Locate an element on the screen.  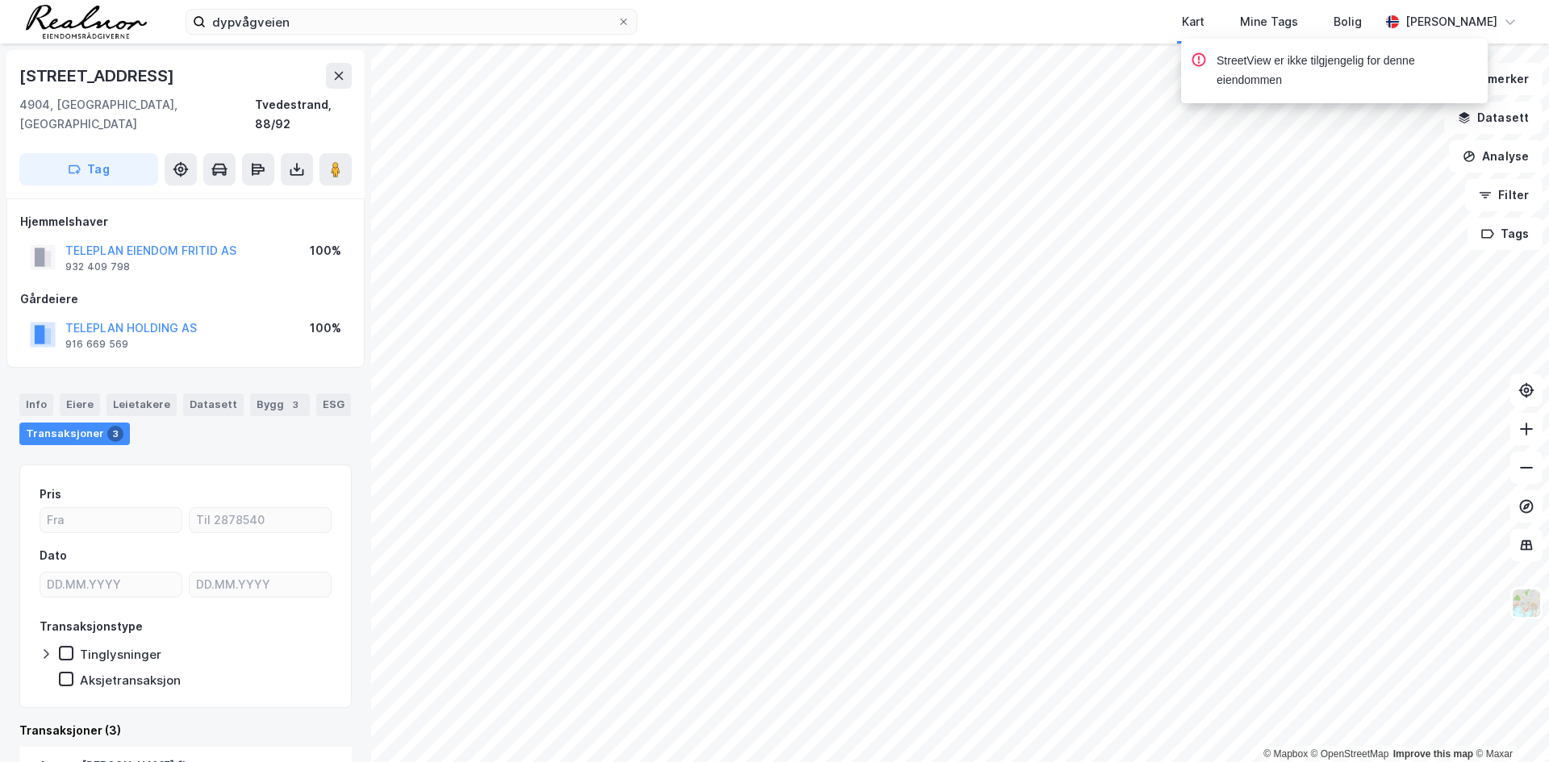
div: Bygg is located at coordinates (280, 405).